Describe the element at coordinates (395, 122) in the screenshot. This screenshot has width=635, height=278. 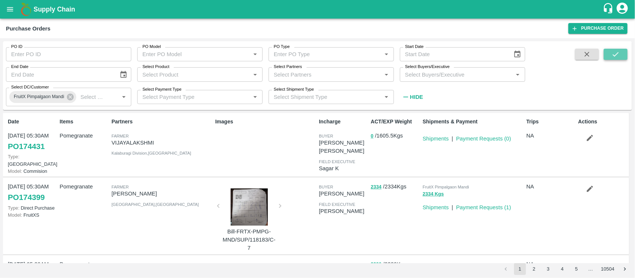
I see `p: ACT/EXP Weight` at that location.